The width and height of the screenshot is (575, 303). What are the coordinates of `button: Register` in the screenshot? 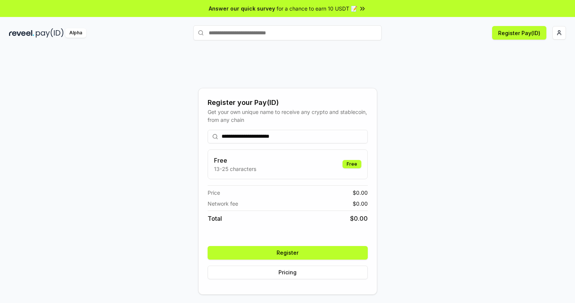 It's located at (288, 253).